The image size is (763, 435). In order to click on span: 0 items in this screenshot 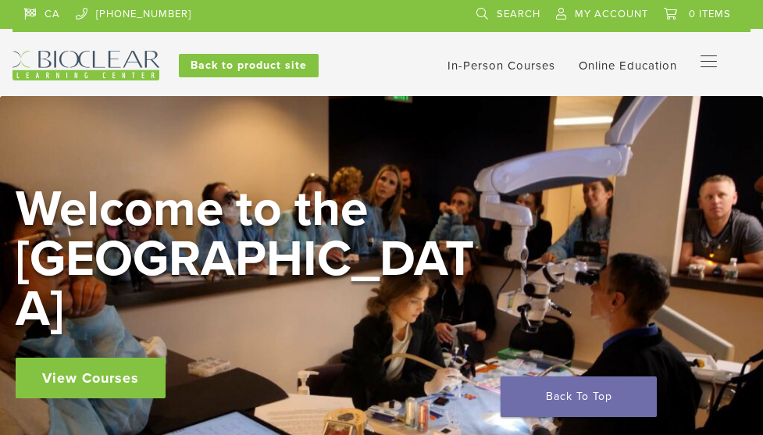, I will do `click(710, 14)`.